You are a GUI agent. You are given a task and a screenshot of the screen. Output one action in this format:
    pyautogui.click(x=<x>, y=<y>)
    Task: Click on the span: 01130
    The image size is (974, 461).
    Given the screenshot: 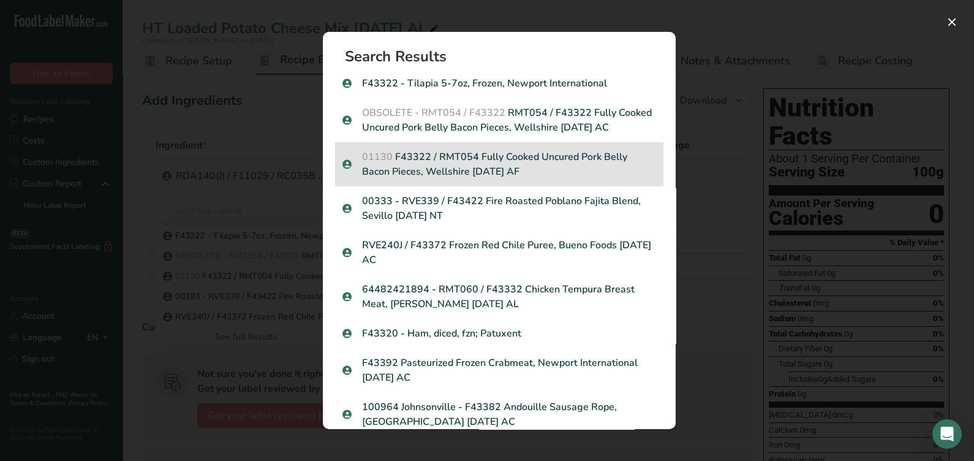 What is the action you would take?
    pyautogui.click(x=377, y=157)
    